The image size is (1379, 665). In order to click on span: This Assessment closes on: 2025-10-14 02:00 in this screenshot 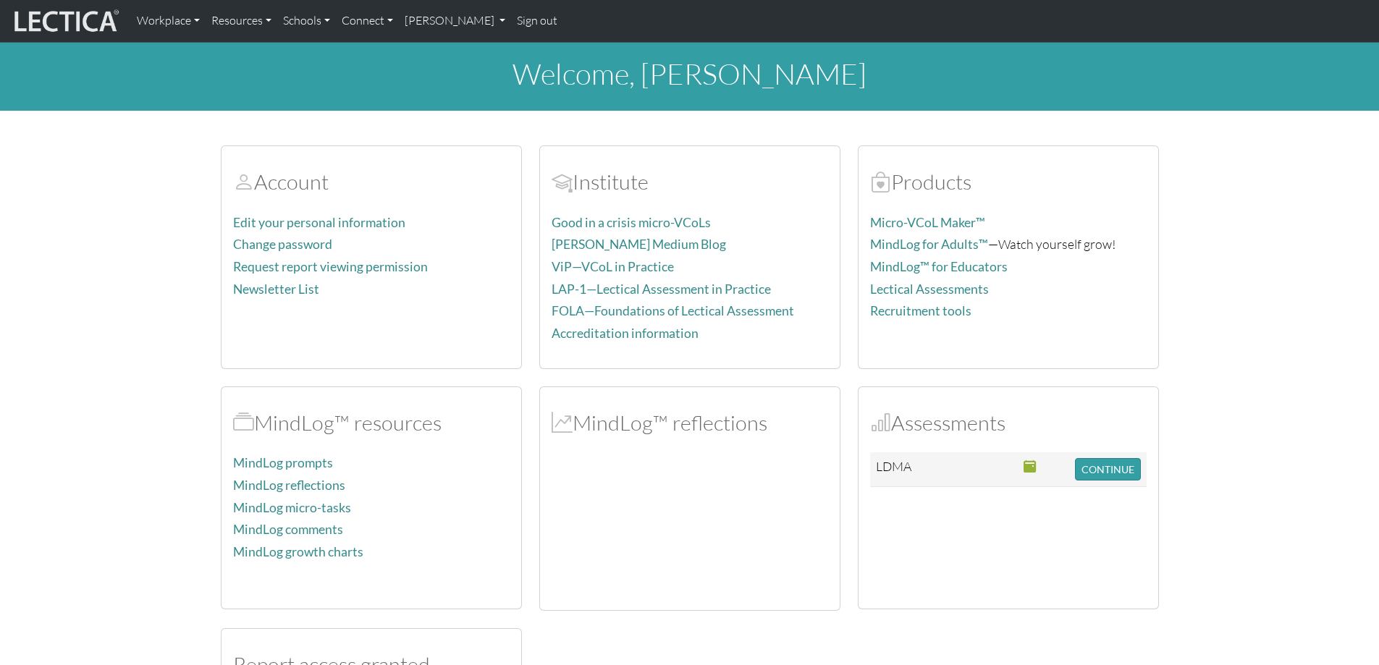, I will do `click(1030, 466)`.